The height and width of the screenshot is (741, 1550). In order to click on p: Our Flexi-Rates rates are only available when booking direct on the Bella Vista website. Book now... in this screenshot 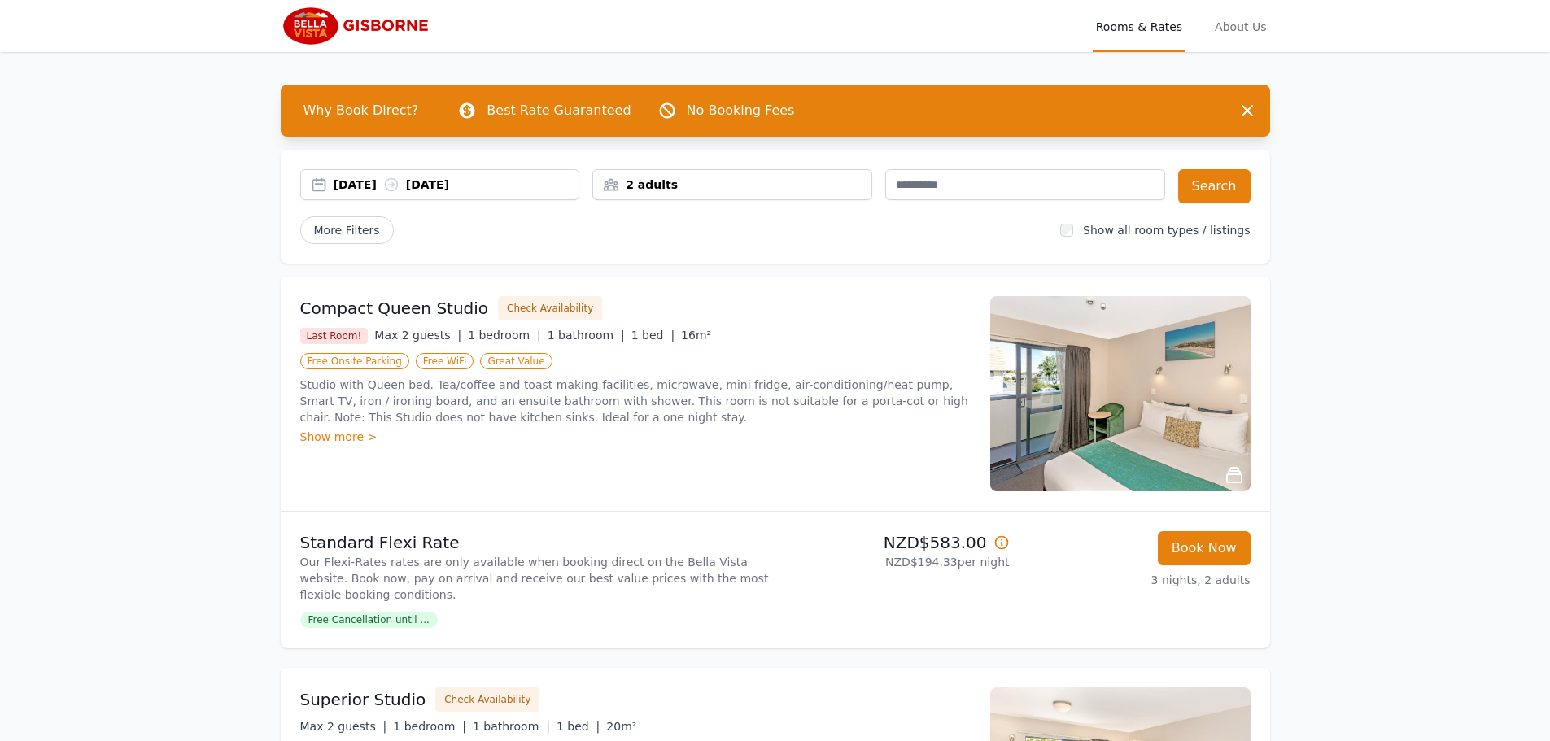, I will do `click(535, 579)`.